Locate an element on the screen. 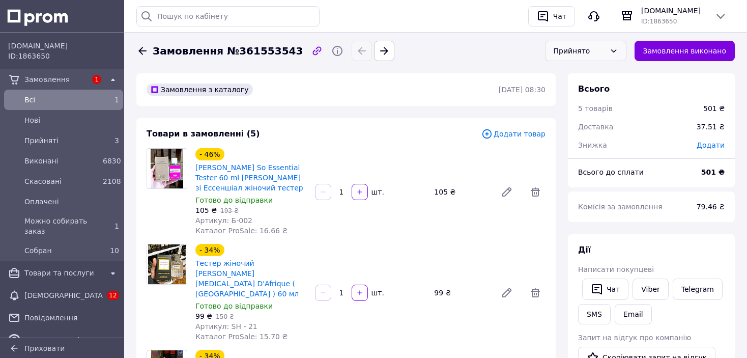  span: Всi is located at coordinates (62, 100).